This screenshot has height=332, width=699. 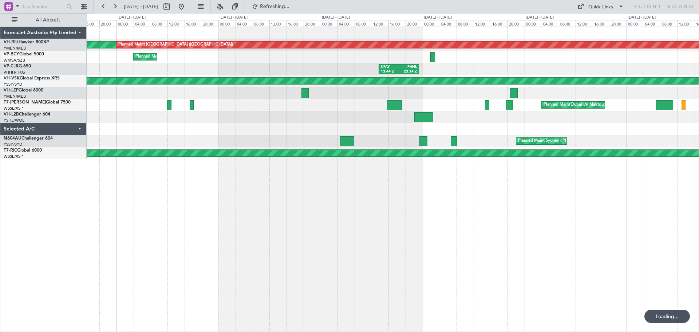 What do you see at coordinates (14, 72) in the screenshot?
I see `a: VHHH/HKG` at bounding box center [14, 72].